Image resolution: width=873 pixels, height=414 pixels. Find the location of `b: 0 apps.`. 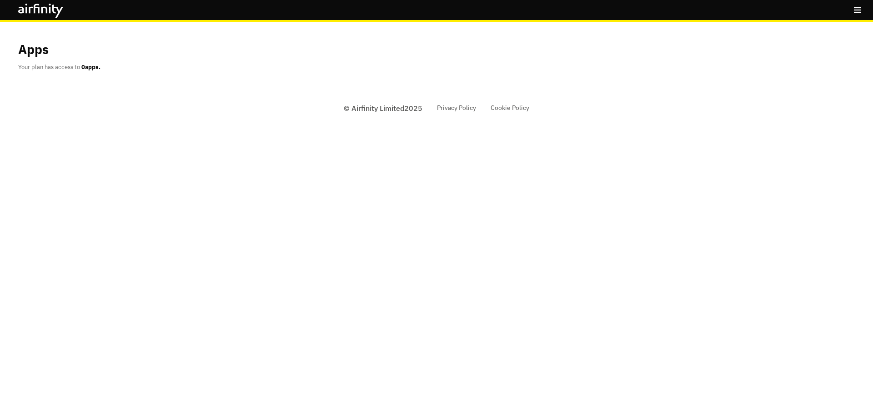

b: 0 apps. is located at coordinates (91, 67).